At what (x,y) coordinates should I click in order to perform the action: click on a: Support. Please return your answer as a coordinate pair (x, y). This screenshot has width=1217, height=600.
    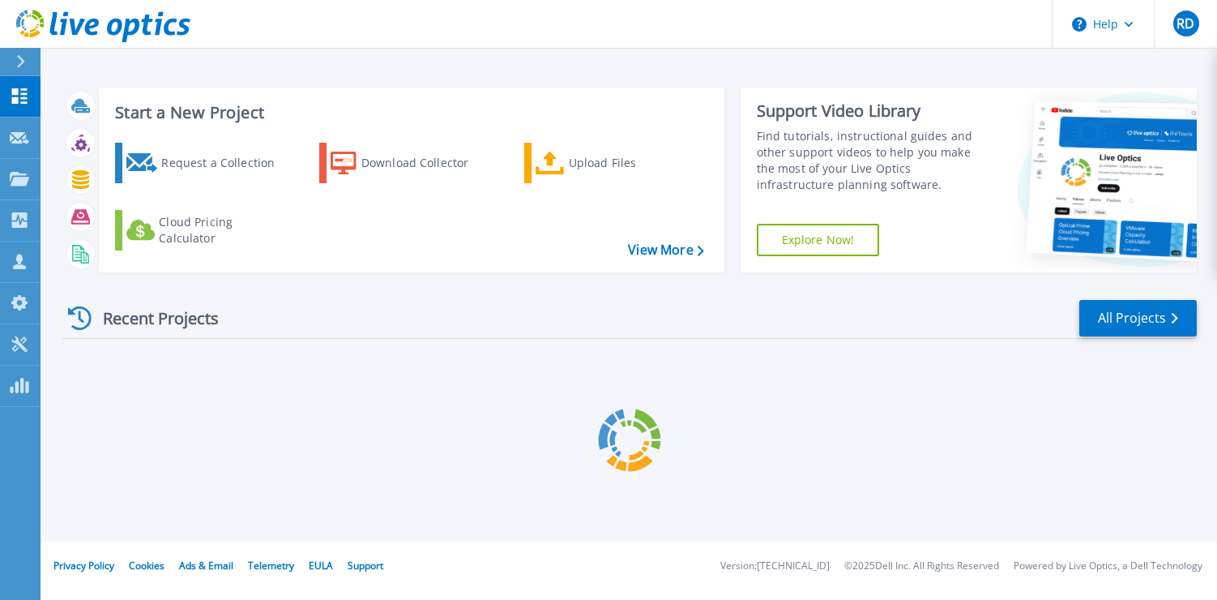
    Looking at the image, I should click on (365, 565).